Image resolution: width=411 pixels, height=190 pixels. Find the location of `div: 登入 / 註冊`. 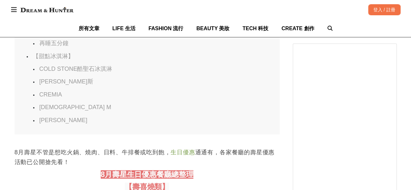

div: 登入 / 註冊 is located at coordinates (385, 10).